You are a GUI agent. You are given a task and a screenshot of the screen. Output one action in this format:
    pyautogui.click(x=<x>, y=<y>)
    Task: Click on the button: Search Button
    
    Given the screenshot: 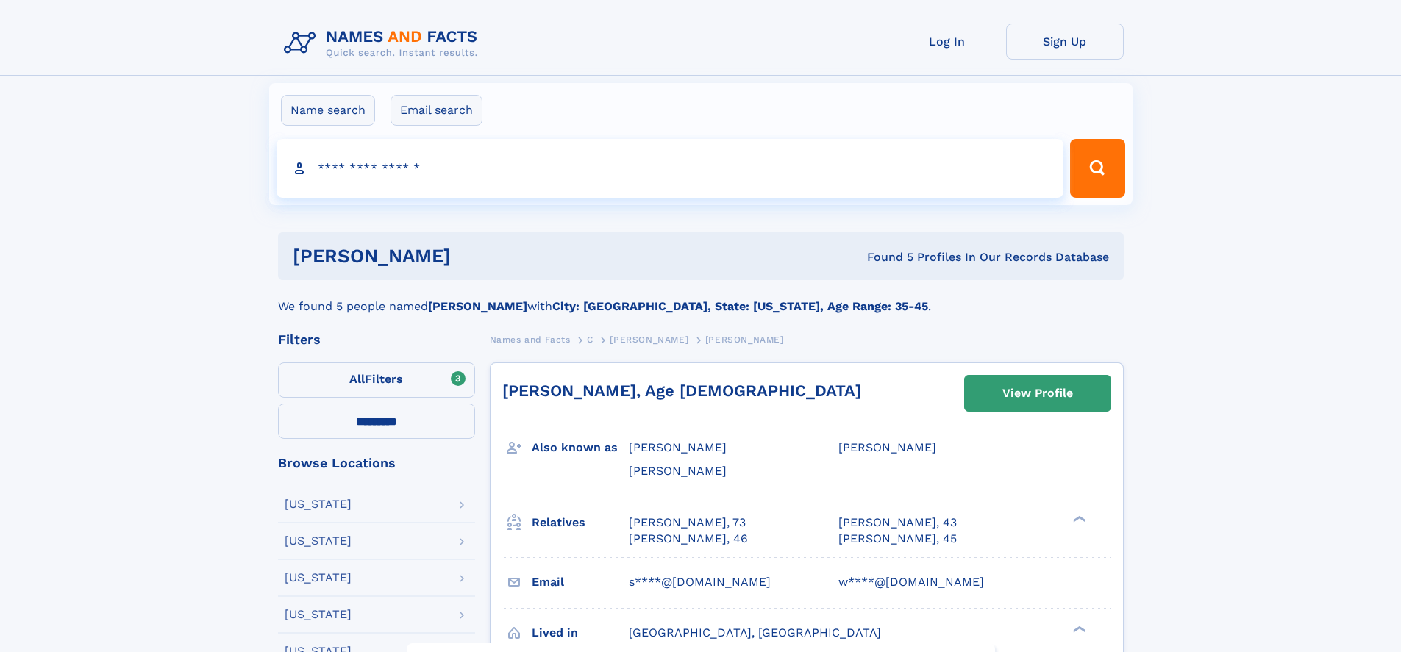 What is the action you would take?
    pyautogui.click(x=1097, y=168)
    